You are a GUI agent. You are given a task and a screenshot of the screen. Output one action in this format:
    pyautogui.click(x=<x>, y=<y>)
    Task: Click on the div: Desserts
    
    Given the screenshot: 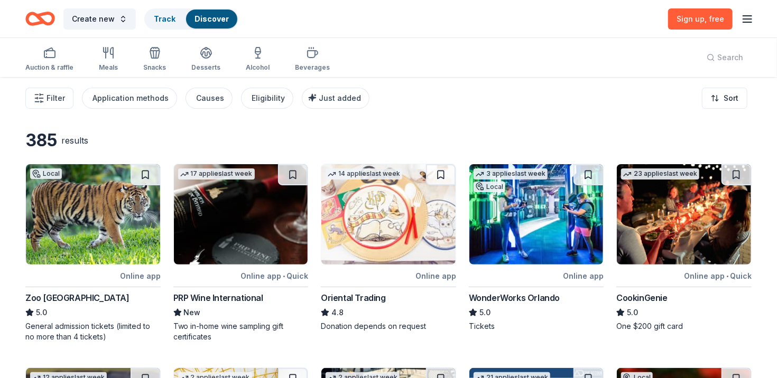 What is the action you would take?
    pyautogui.click(x=206, y=68)
    